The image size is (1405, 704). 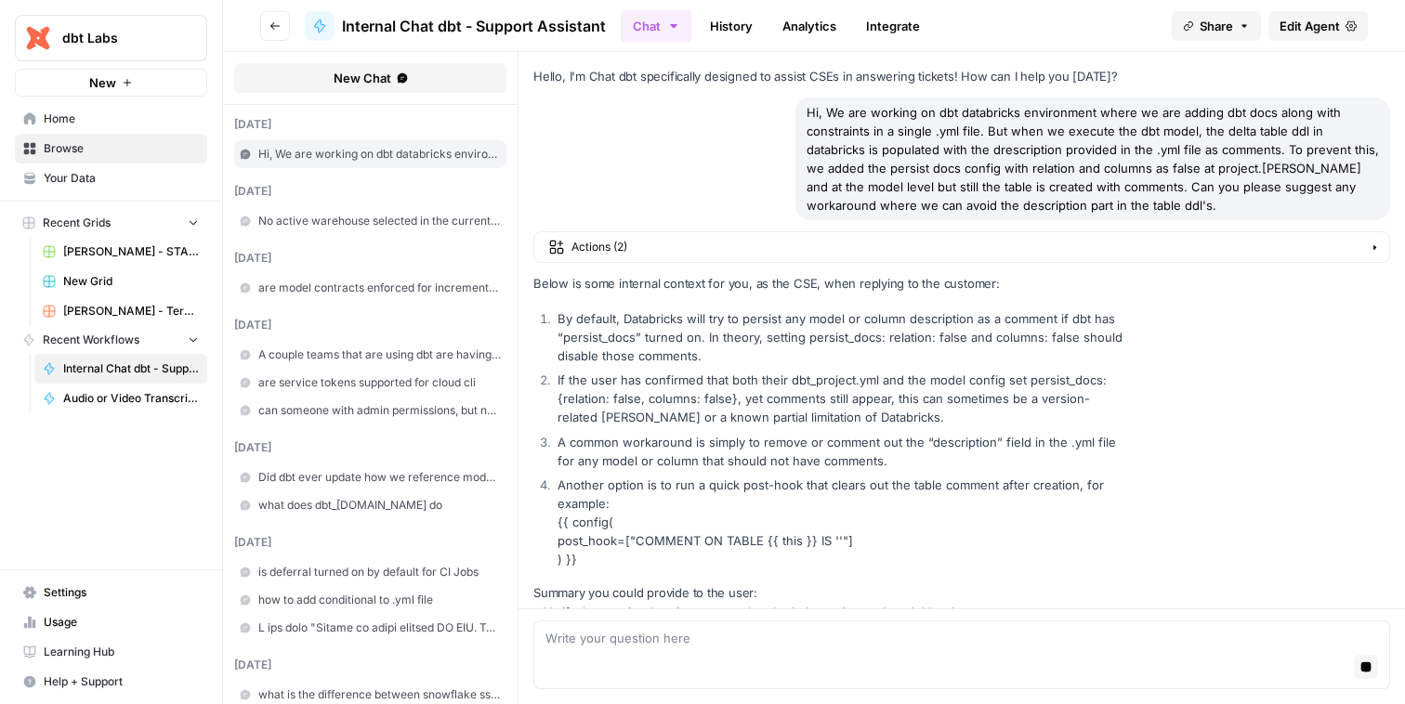 What do you see at coordinates (964, 247) in the screenshot?
I see `div: Actions ( 2 )` at bounding box center [964, 247].